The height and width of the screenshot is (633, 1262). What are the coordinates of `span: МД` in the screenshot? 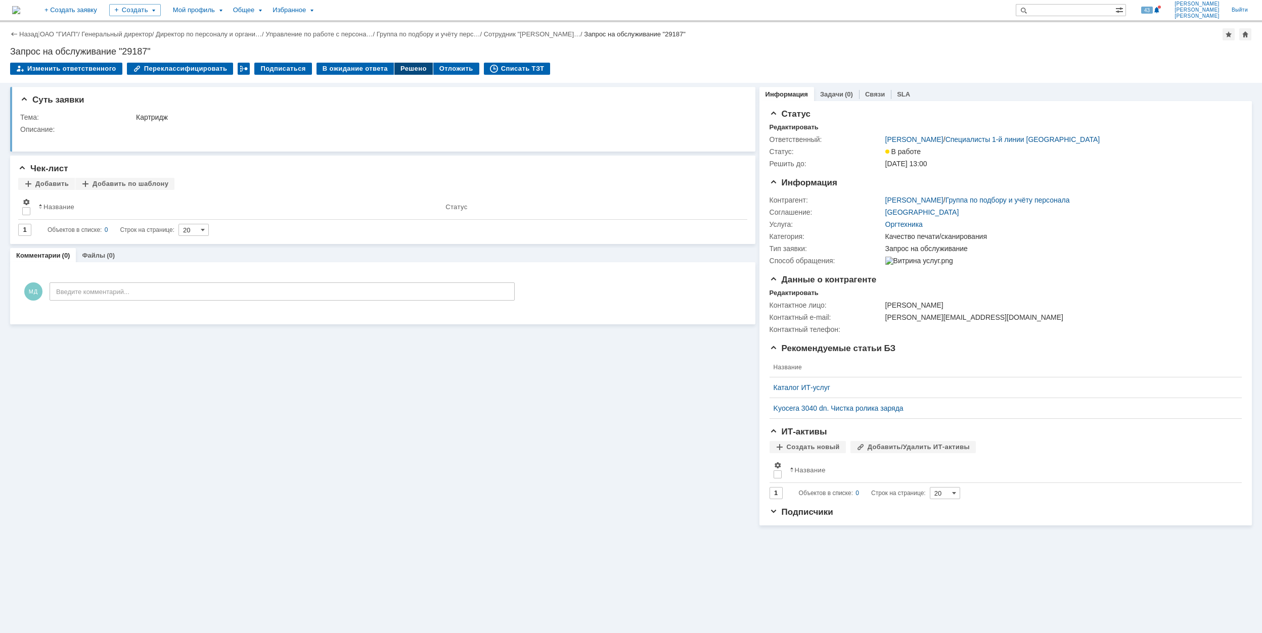 It's located at (33, 292).